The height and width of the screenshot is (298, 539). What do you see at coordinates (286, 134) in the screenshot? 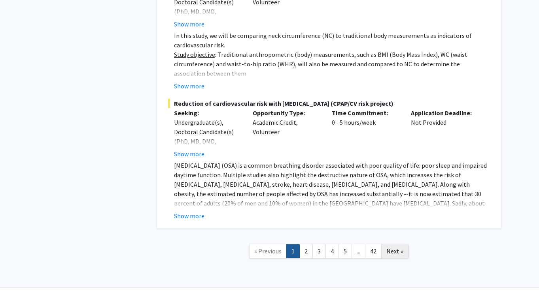
I see `div: Academic Credit, Volunteer` at bounding box center [286, 134].